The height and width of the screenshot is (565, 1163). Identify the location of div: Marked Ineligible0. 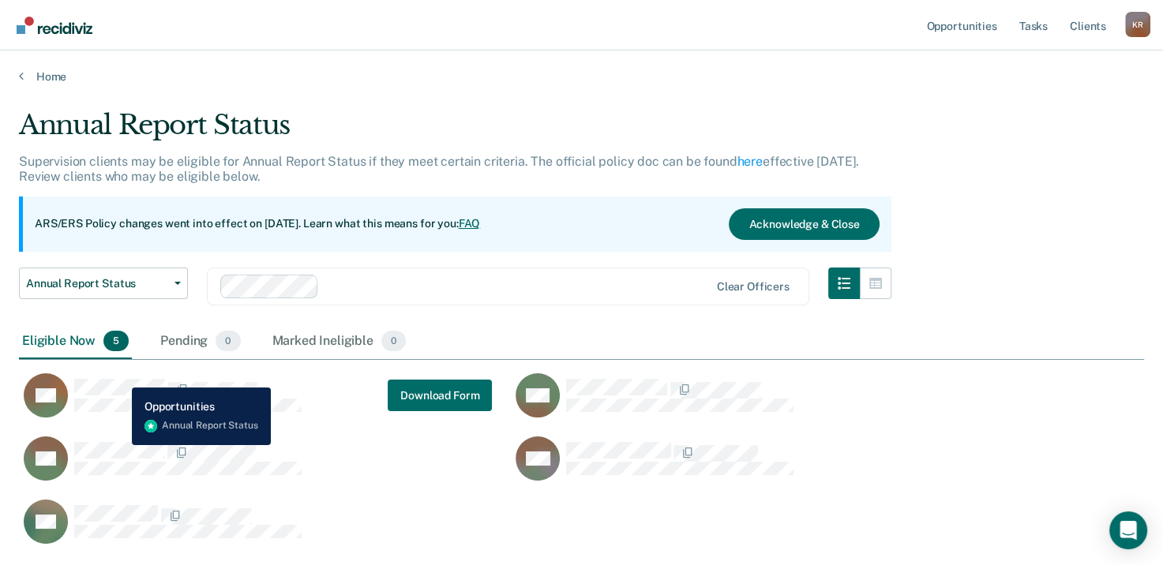
(339, 342).